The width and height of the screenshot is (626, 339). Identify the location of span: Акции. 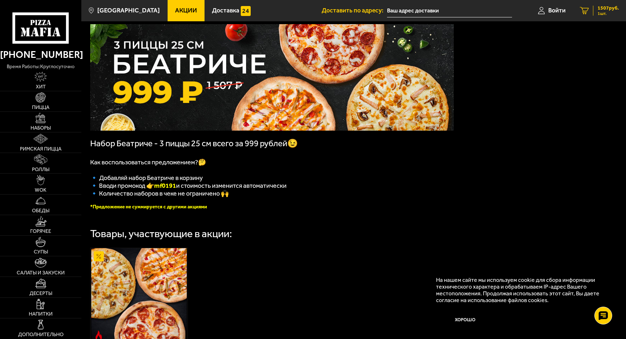
(186, 11).